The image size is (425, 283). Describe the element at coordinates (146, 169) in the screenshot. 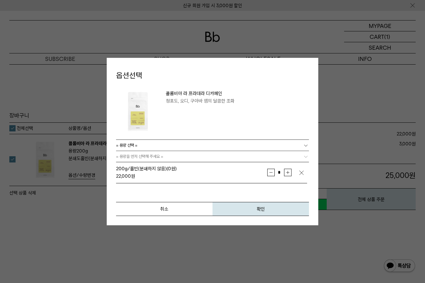

I see `span: 200g/홀빈(분쇄하지 않음) (0원)` at that location.